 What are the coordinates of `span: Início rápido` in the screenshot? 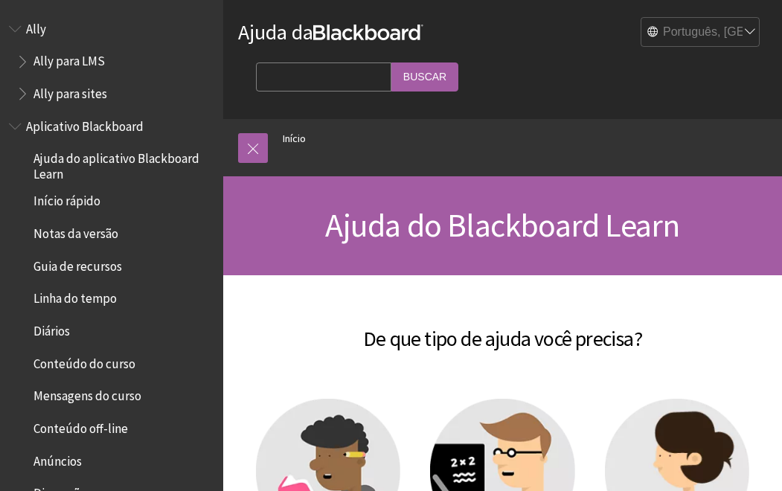 It's located at (67, 199).